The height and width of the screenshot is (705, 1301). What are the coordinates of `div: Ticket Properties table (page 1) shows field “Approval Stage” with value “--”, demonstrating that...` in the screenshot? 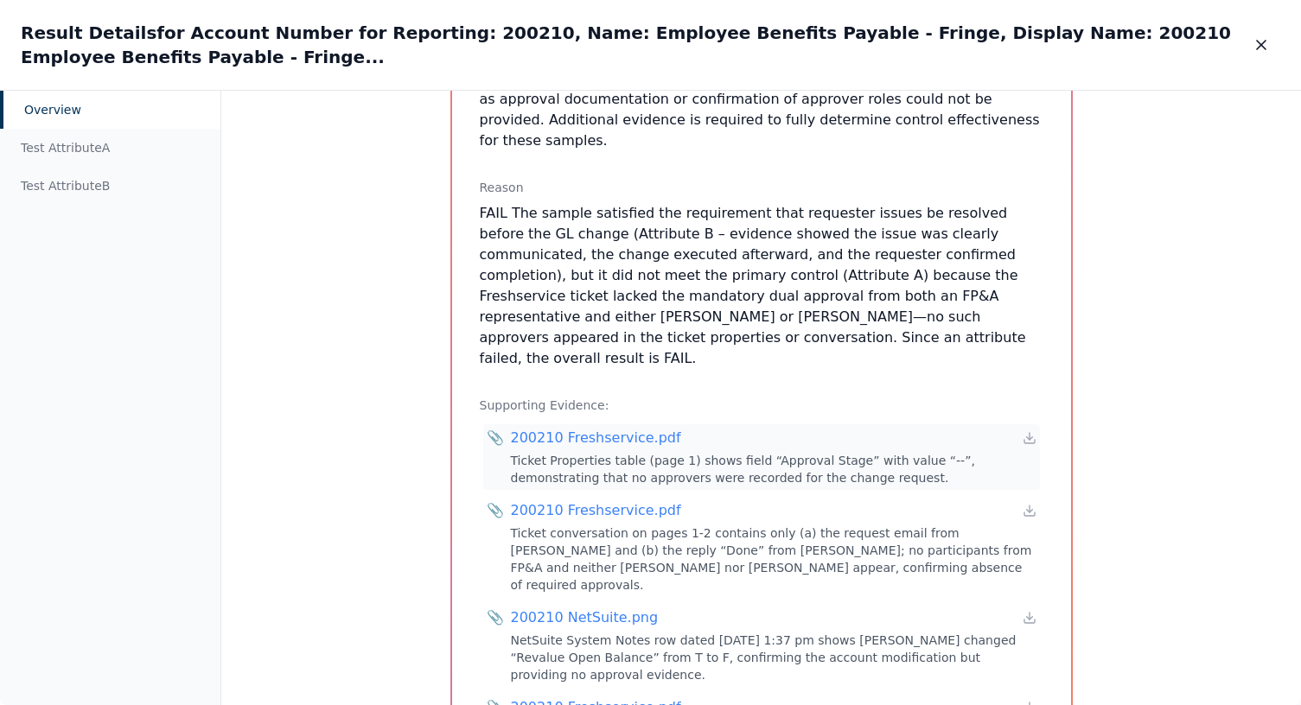 It's located at (774, 469).